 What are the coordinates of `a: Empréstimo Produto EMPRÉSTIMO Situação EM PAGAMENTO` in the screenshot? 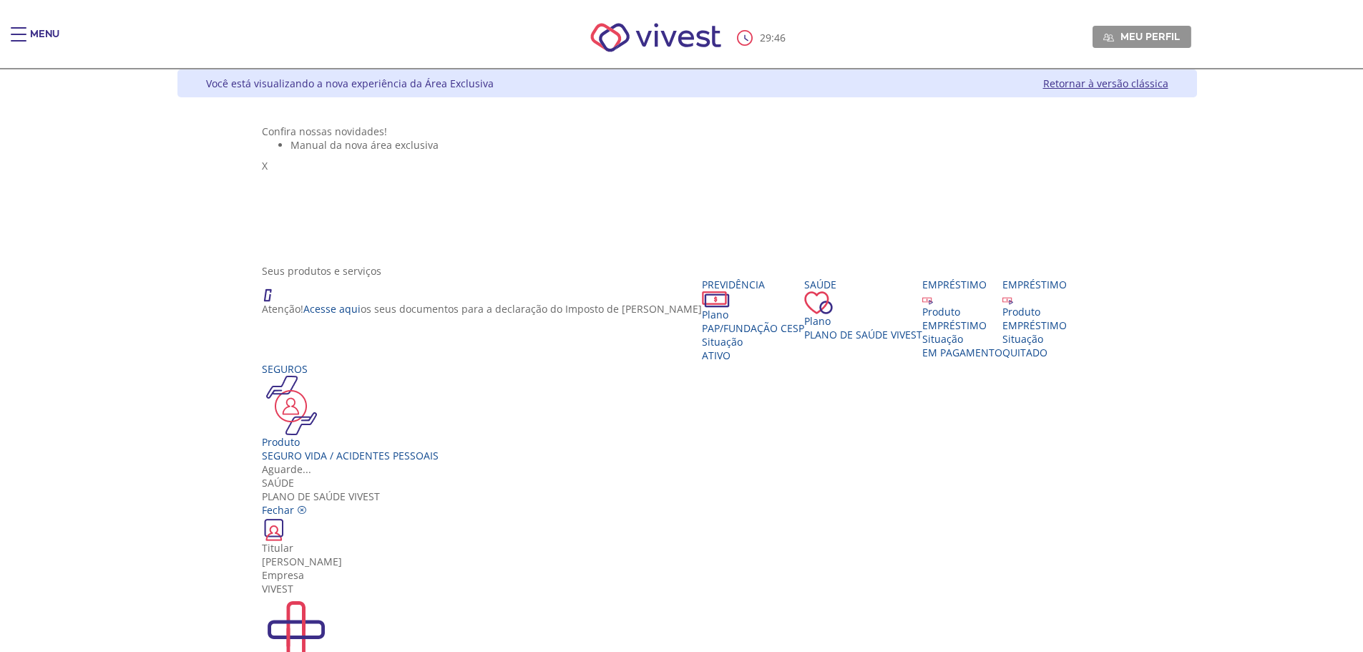 It's located at (962, 318).